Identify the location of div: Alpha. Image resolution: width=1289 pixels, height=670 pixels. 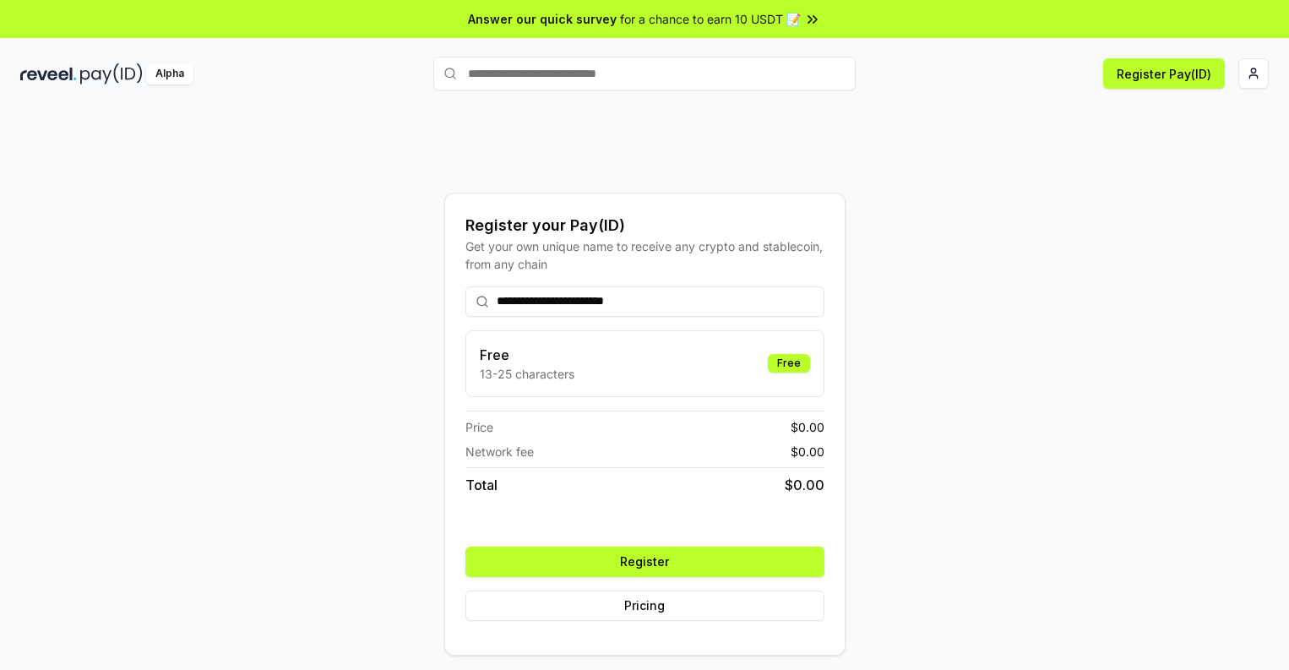
(170, 73).